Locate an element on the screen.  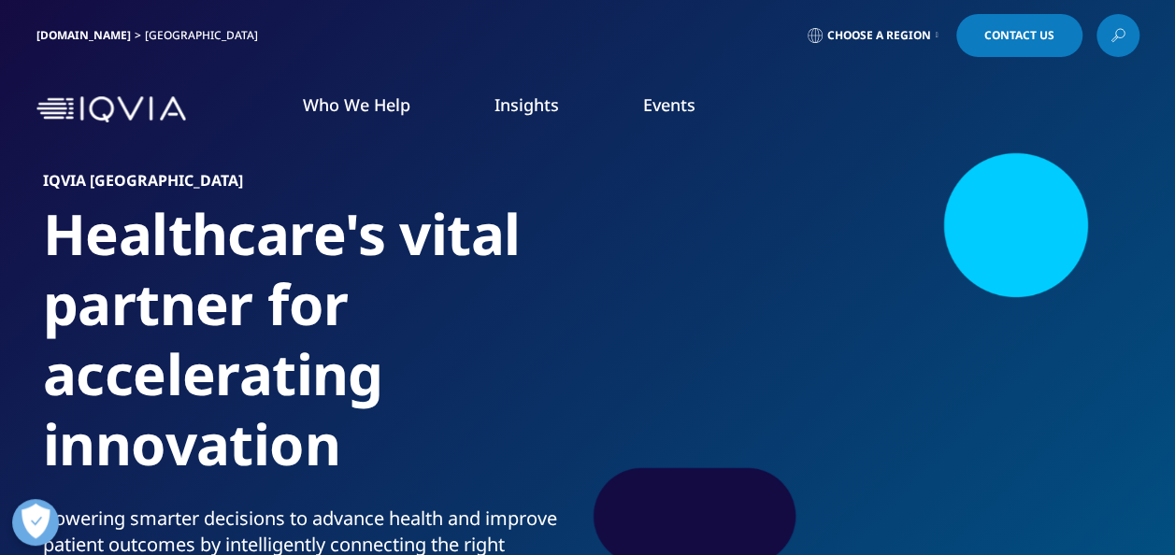
a: Contact Us is located at coordinates (1019, 36).